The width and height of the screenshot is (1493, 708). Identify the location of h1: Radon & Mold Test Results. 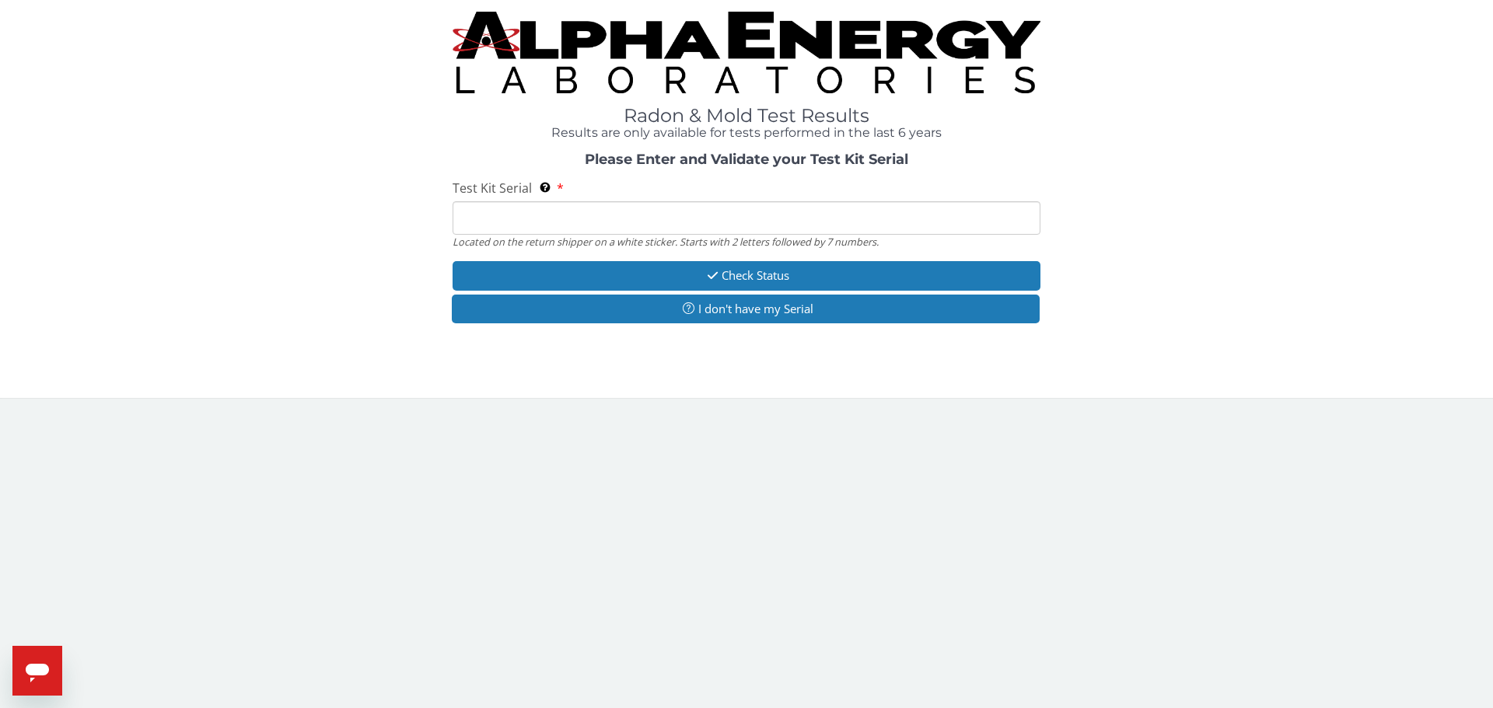
(746, 116).